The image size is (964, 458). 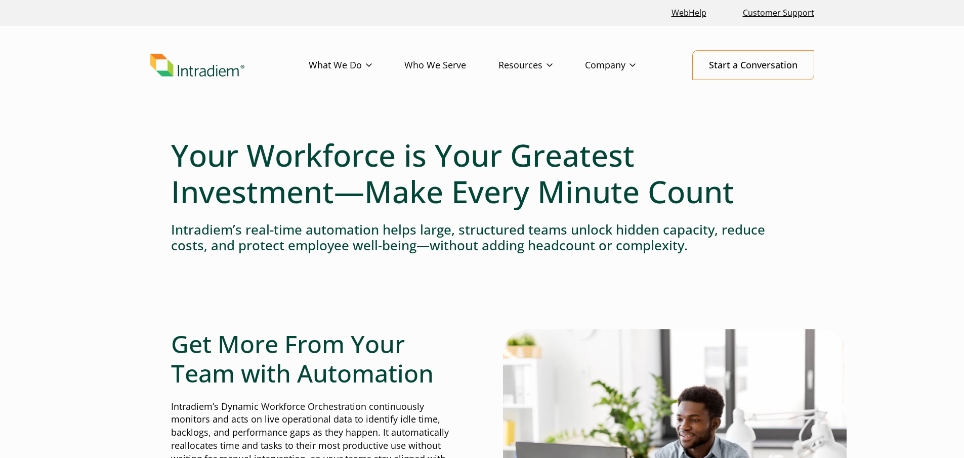 I want to click on a: Who We Serve, so click(x=452, y=65).